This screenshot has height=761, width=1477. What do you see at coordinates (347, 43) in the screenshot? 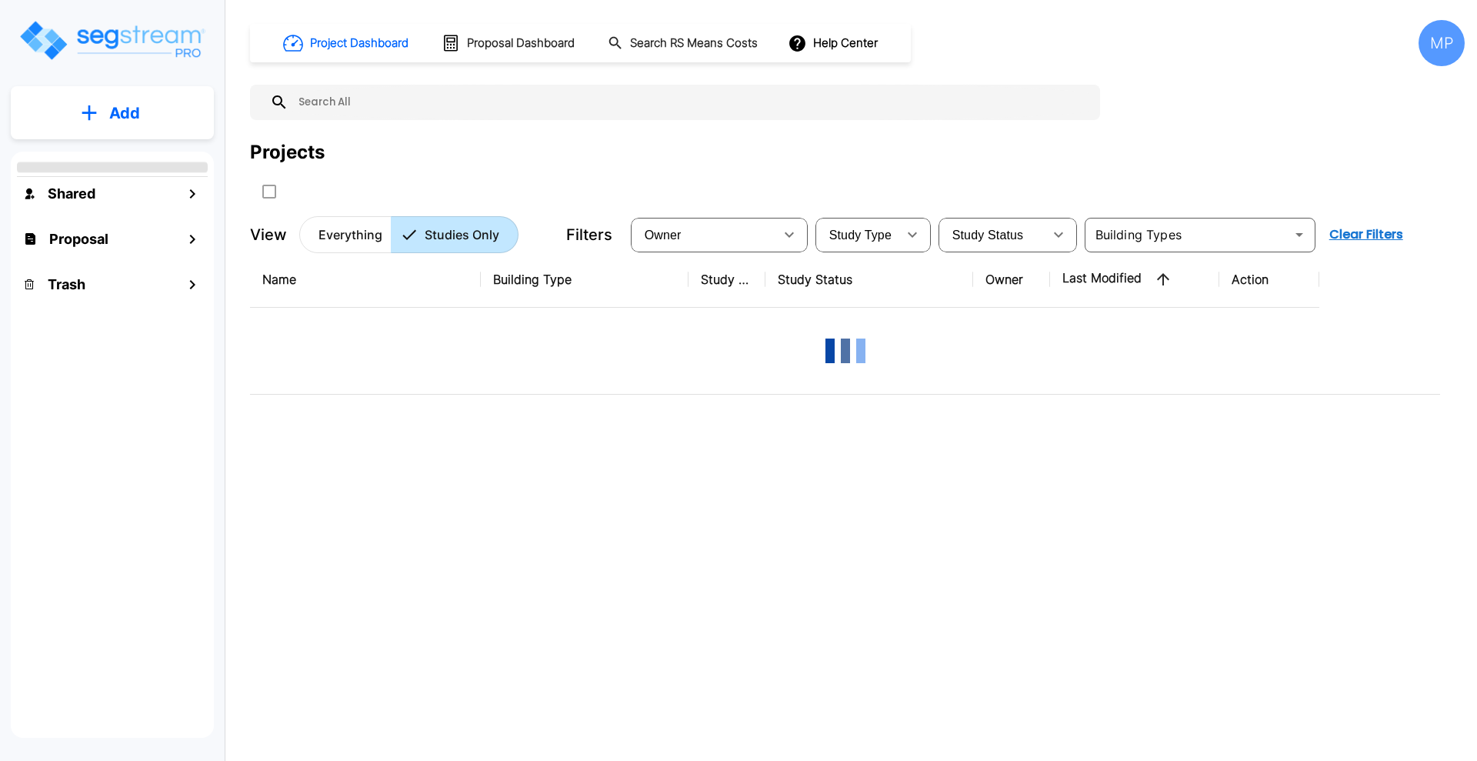
I see `button: Project Dashboard` at bounding box center [347, 43].